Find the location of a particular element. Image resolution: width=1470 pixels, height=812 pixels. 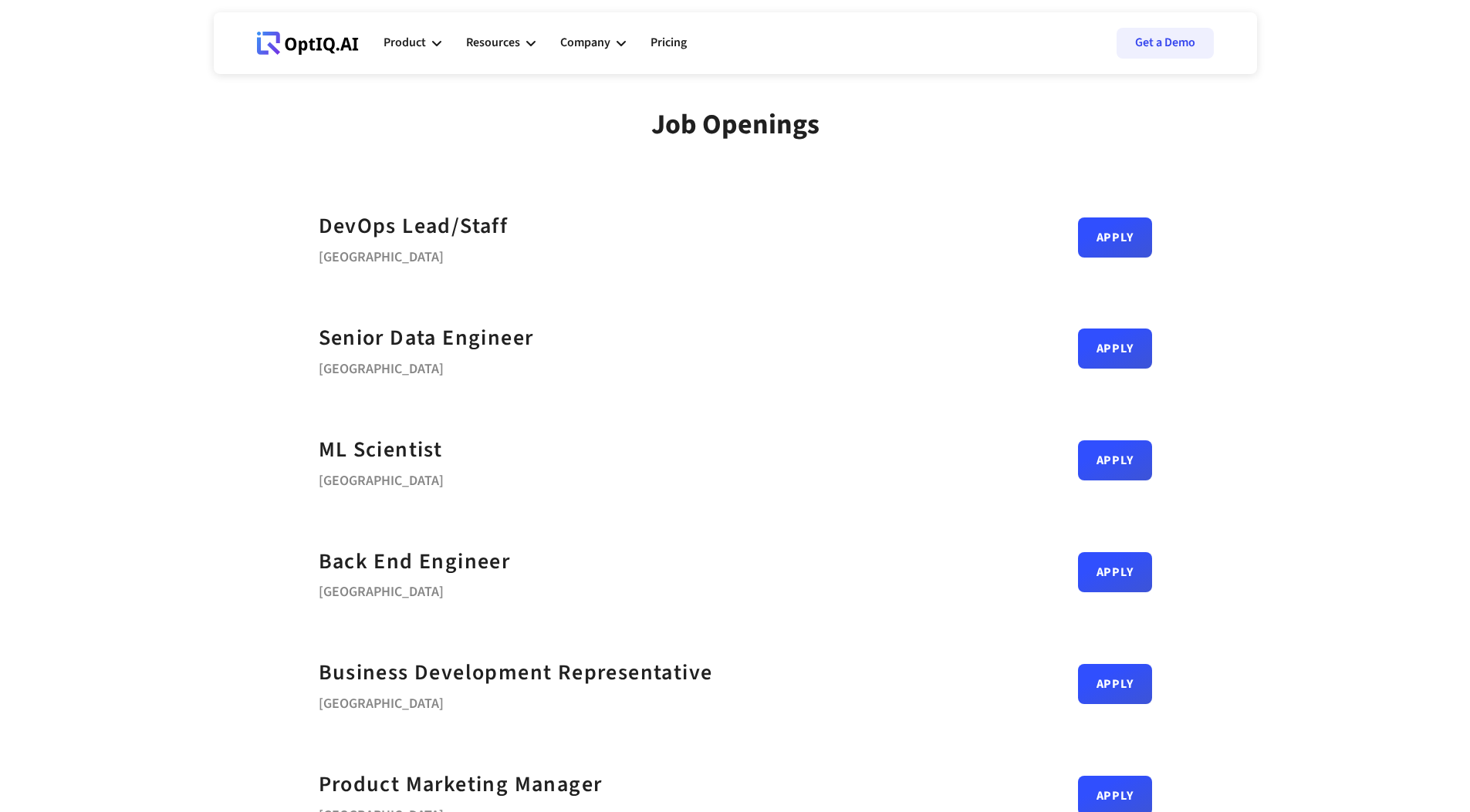

div: ML Scientist is located at coordinates (380, 450).